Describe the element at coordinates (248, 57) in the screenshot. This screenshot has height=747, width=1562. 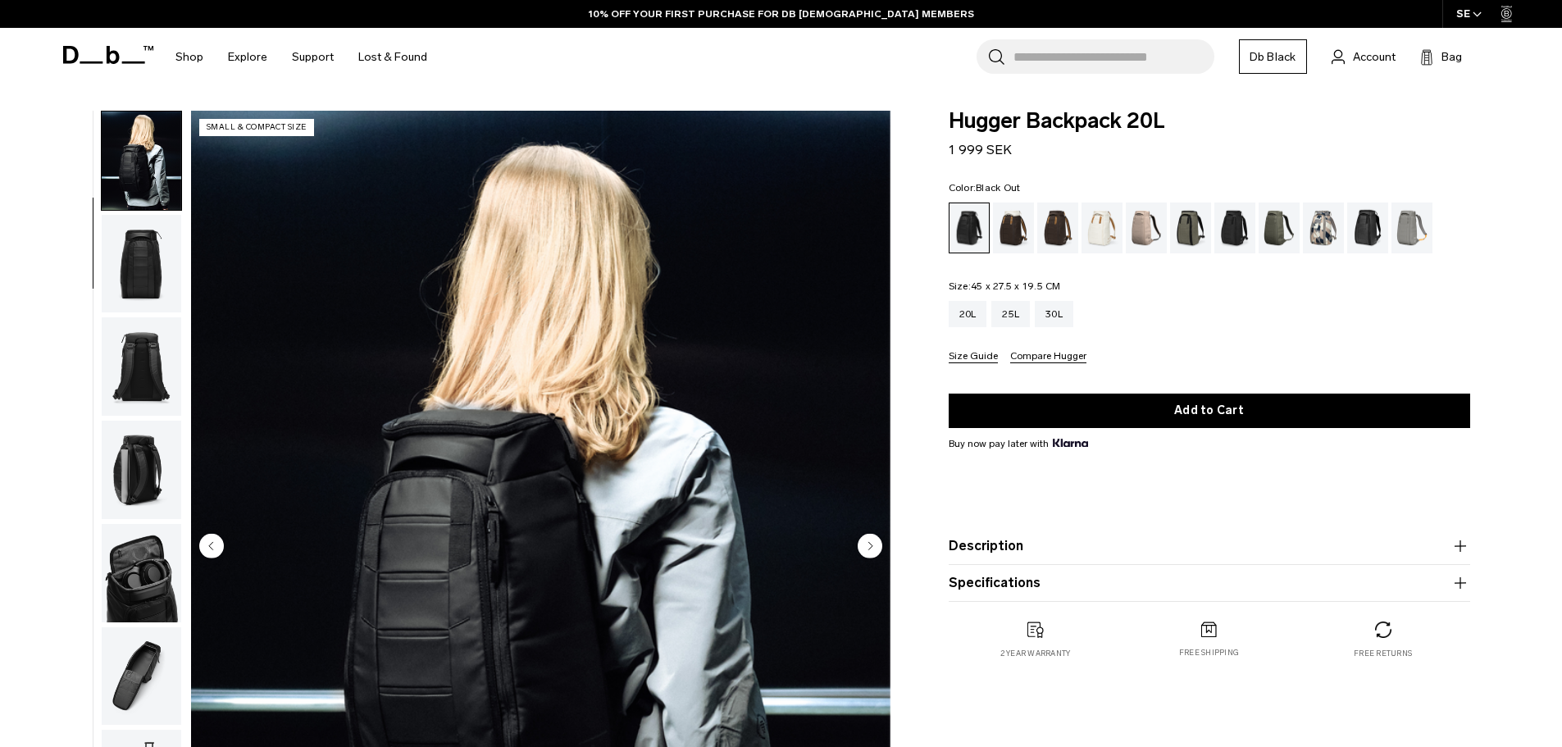
I see `a: Explore` at that location.